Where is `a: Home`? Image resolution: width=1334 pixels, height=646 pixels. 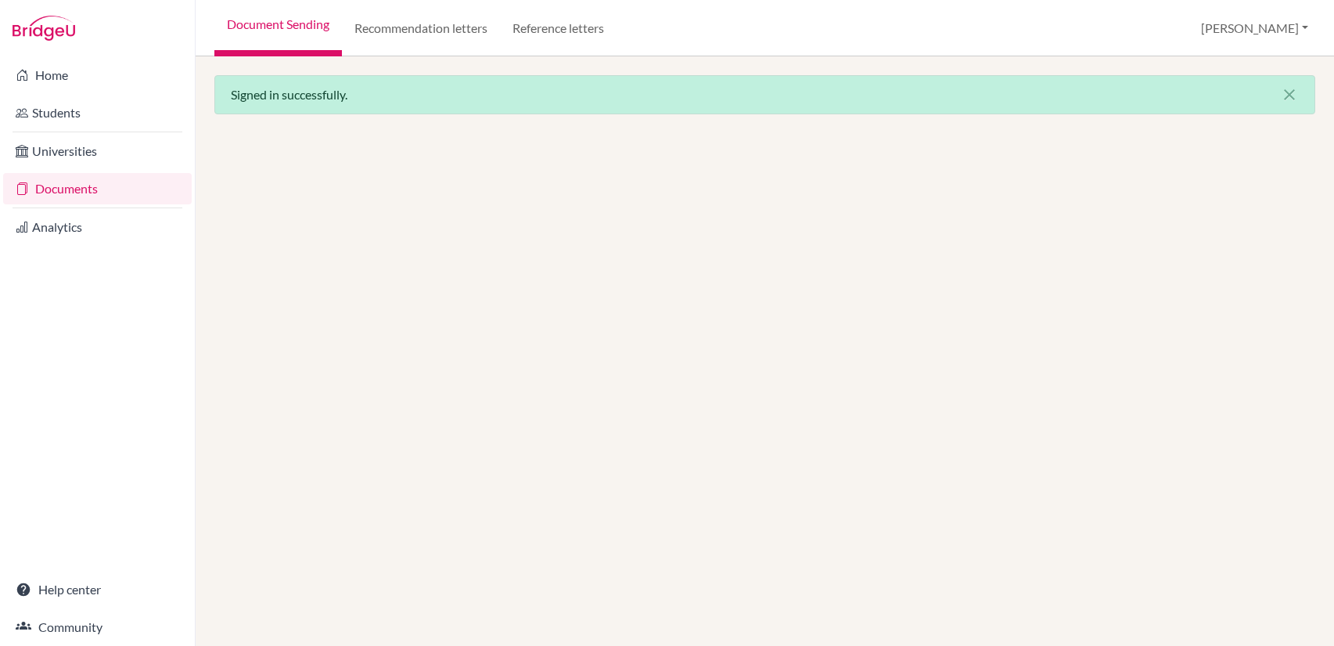
a: Home is located at coordinates (97, 75).